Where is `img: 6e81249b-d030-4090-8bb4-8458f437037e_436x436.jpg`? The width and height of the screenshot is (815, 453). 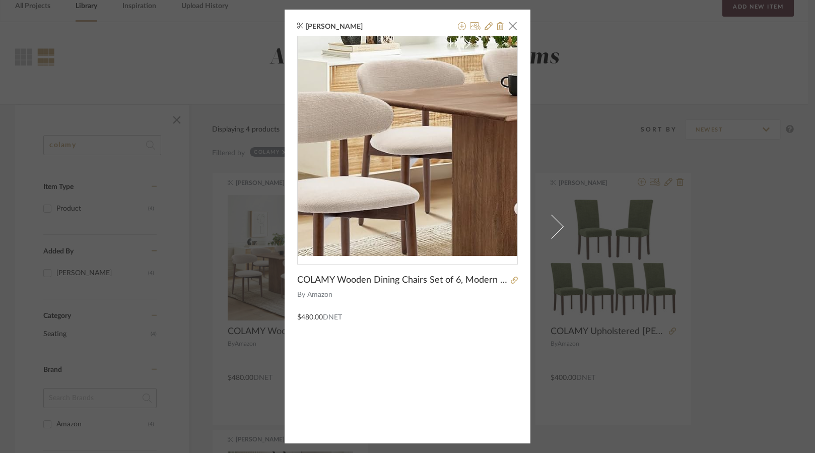 img: 6e81249b-d030-4090-8bb4-8458f437037e_436x436.jpg is located at coordinates (408, 146).